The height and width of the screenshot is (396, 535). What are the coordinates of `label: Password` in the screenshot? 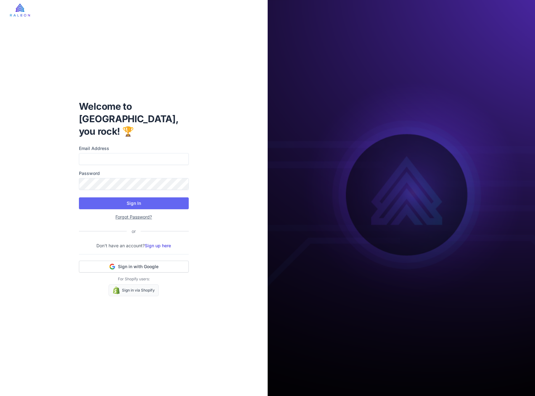 It's located at (134, 173).